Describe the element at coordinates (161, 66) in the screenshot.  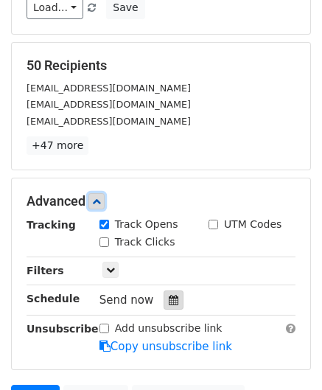
I see `h5: 50 Recipients` at that location.